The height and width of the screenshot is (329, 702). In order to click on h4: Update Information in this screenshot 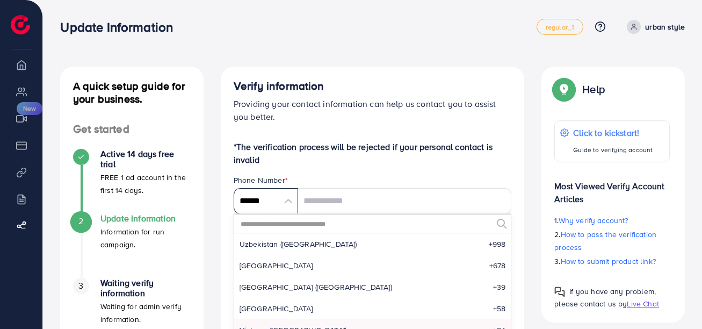, I will do `click(146, 218)`.